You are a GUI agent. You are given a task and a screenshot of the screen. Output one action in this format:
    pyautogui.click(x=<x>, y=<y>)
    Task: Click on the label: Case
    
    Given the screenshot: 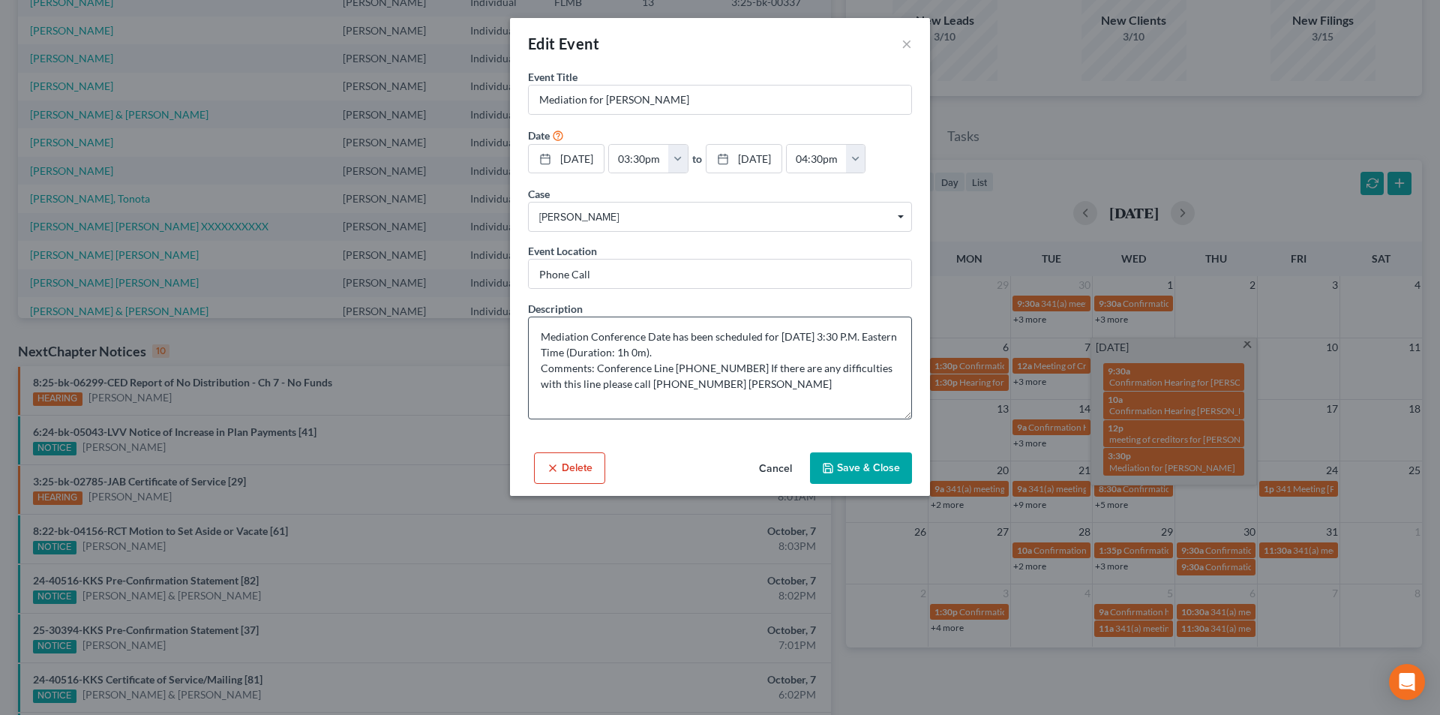 What is the action you would take?
    pyautogui.click(x=539, y=194)
    